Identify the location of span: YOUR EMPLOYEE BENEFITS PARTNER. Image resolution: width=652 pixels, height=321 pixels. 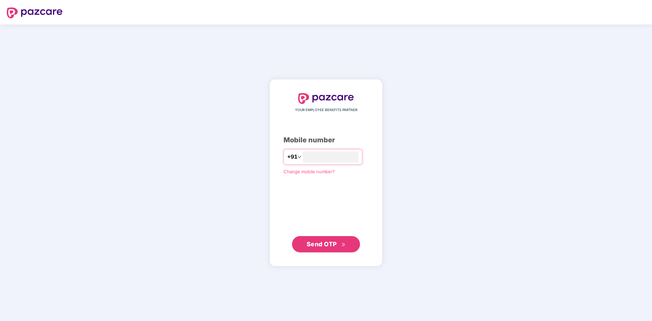
(326, 110).